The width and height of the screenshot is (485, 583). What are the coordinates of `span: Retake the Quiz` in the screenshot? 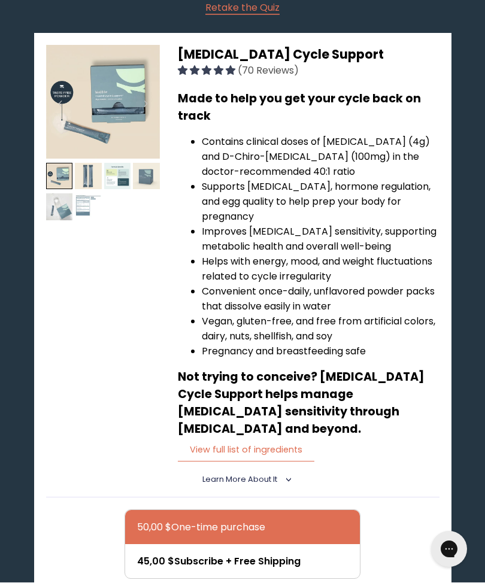 It's located at (242, 7).